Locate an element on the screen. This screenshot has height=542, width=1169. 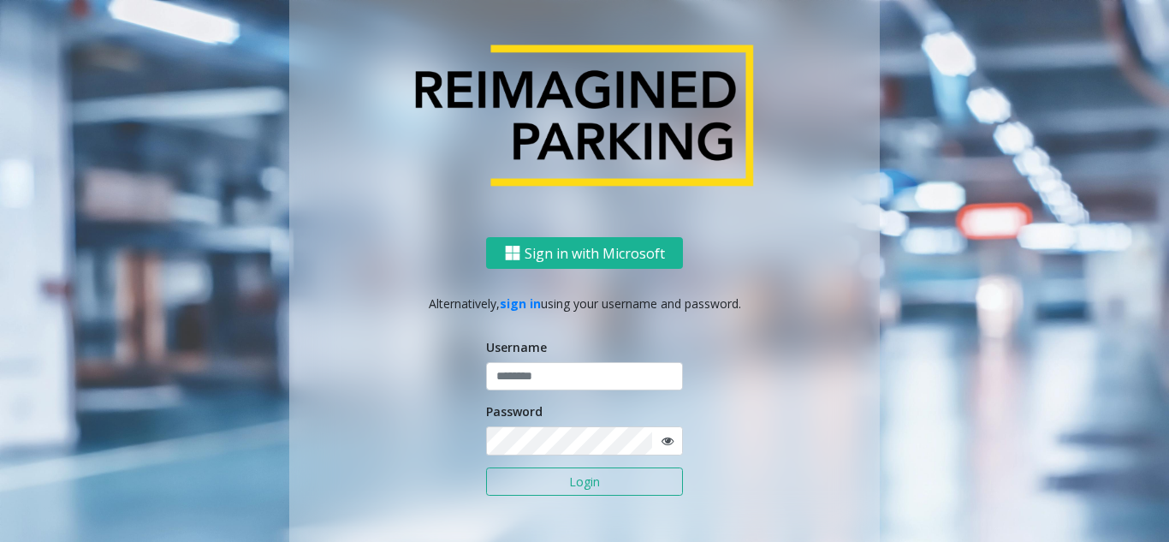
button: Login is located at coordinates (585, 482).